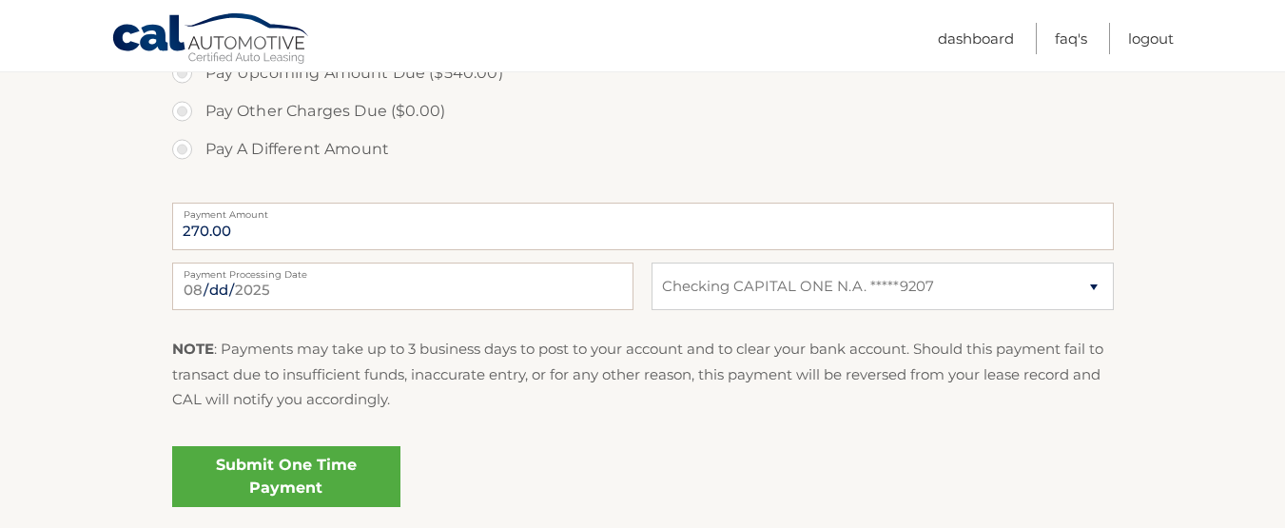 This screenshot has width=1285, height=528. Describe the element at coordinates (643, 210) in the screenshot. I see `label: Payment Amount` at that location.